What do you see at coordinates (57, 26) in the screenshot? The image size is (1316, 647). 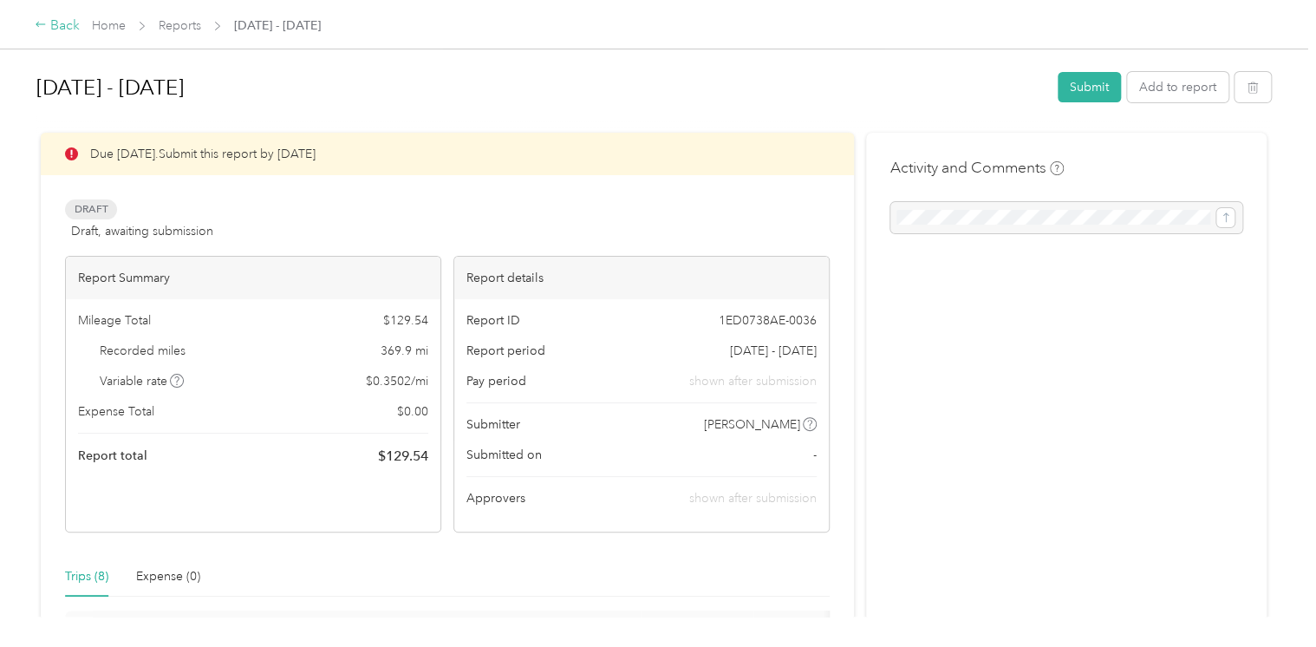 I see `div: Back` at bounding box center [57, 26].